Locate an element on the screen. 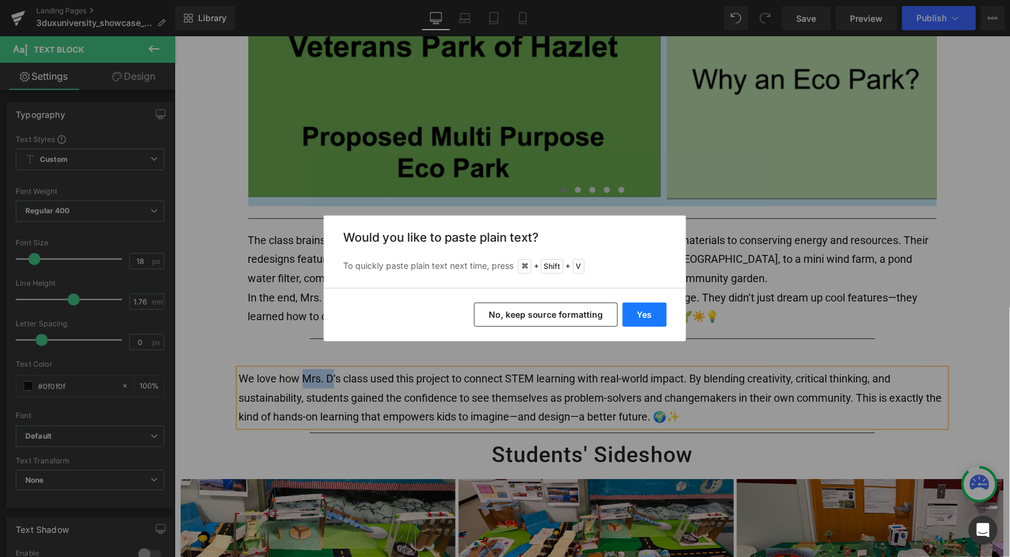 This screenshot has width=1010, height=557. span: We love how Mrs. D’s class used this project to connect STEM learning with real-world impact. By ... is located at coordinates (416, 361).